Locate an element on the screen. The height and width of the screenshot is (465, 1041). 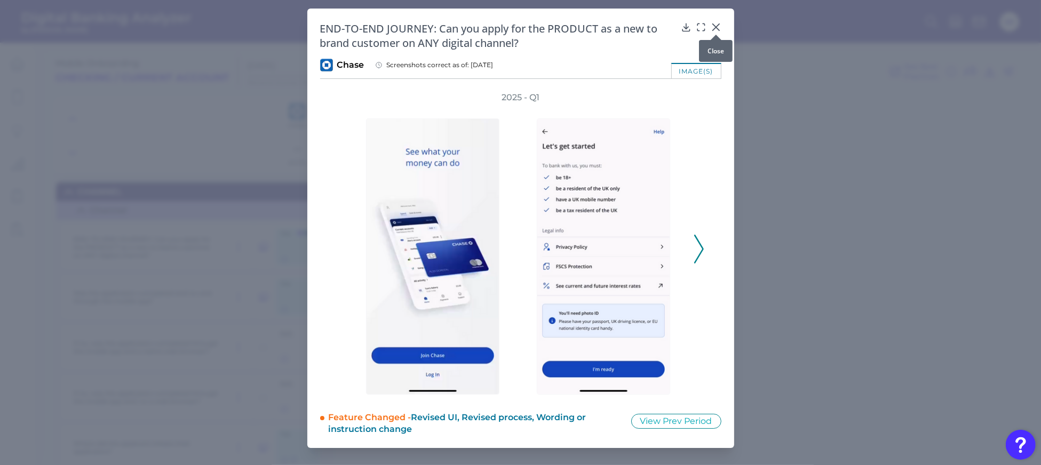
div: image(s) is located at coordinates (696, 70).